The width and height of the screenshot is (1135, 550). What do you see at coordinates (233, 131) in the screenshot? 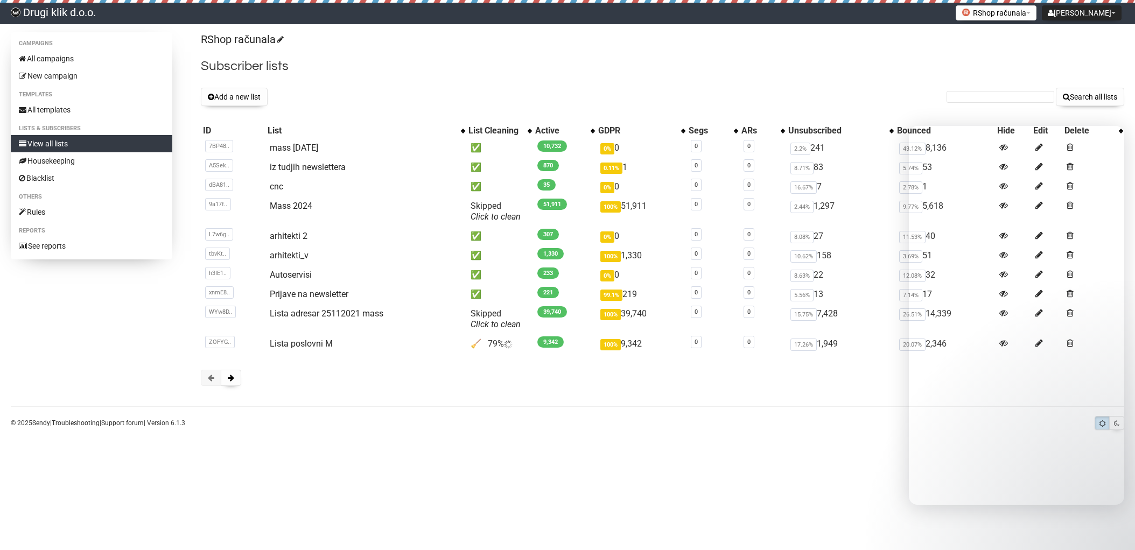
I see `th: ID: No sort applied, sorting is disabled` at bounding box center [233, 131].